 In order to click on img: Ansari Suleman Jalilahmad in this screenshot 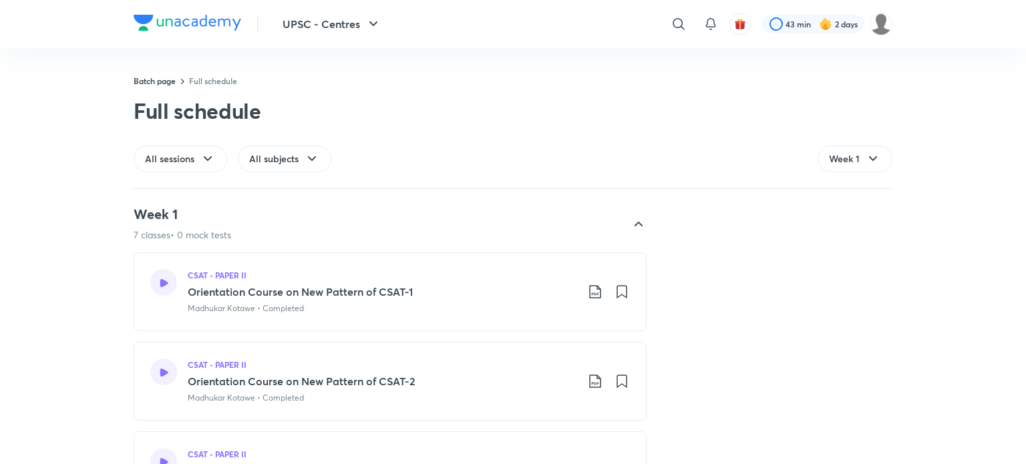, I will do `click(881, 24)`.